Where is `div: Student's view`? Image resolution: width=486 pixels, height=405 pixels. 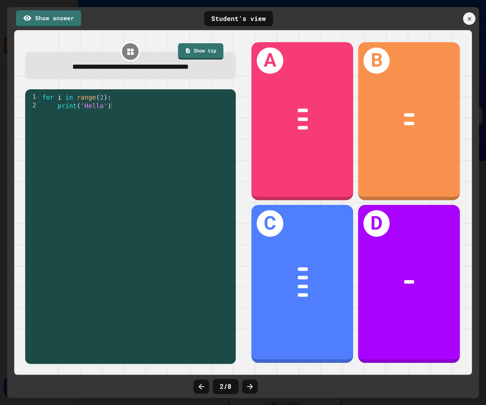 div: Student's view is located at coordinates (239, 18).